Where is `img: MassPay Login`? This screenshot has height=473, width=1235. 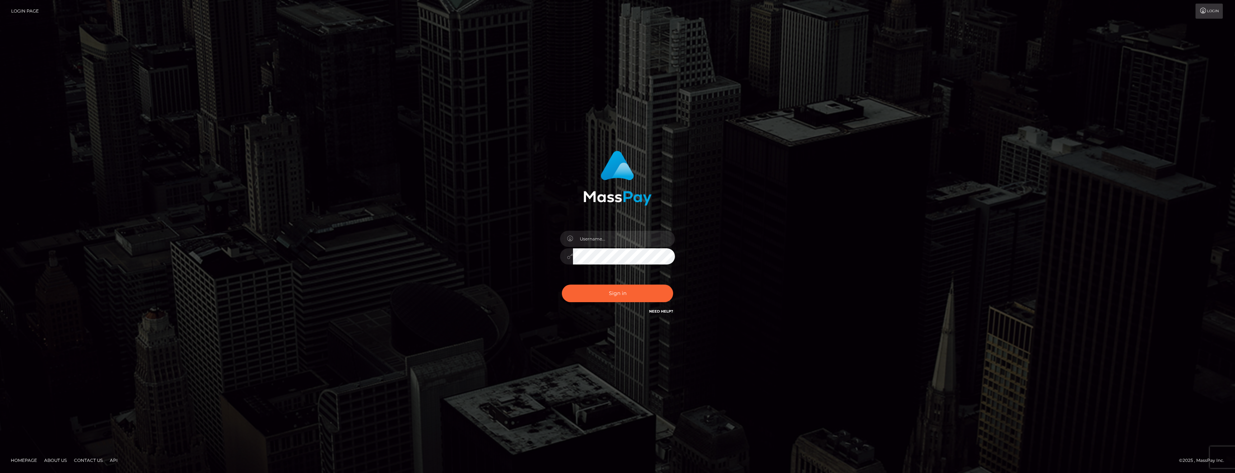
img: MassPay Login is located at coordinates (618, 178).